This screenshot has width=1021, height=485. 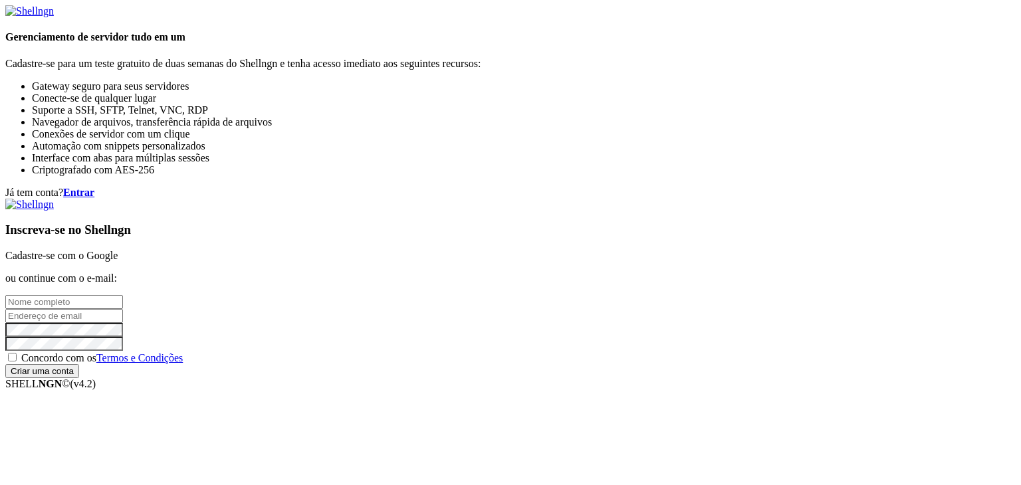 I want to click on font: Criptografado com AES-256, so click(x=93, y=170).